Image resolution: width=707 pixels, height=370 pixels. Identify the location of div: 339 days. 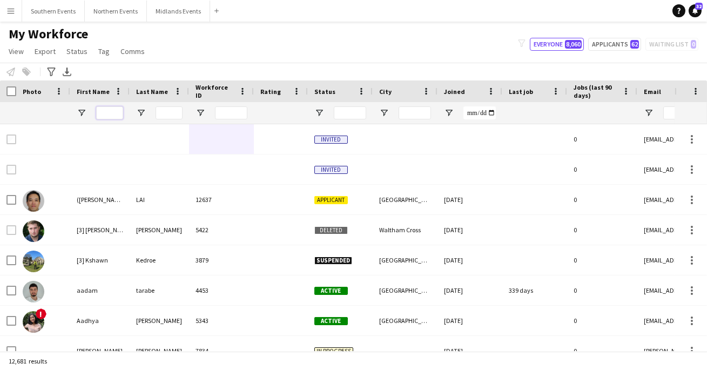
(535, 290).